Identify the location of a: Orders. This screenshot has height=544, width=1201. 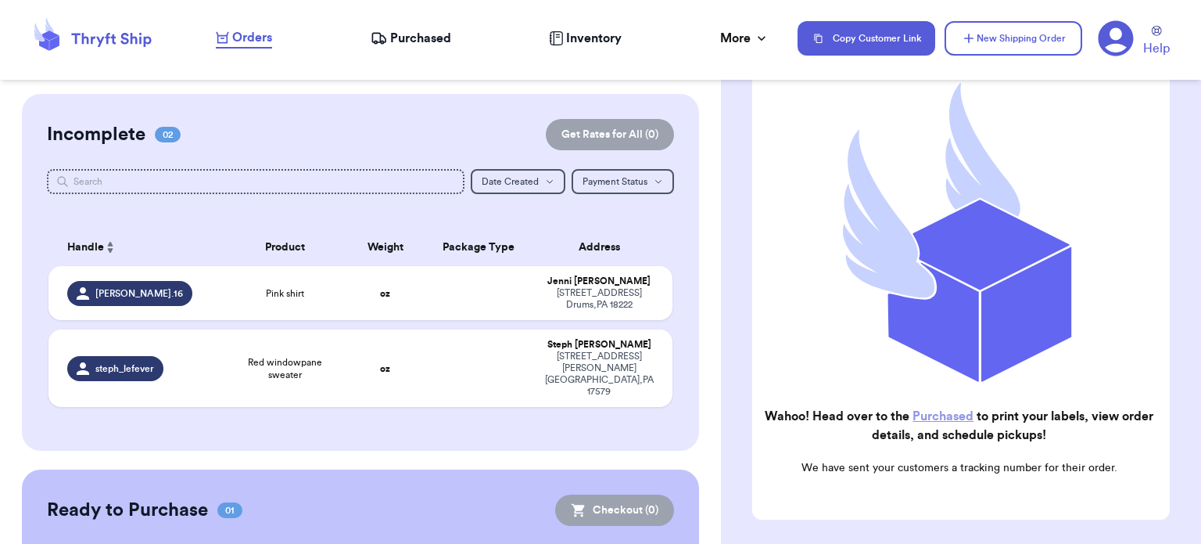
(244, 38).